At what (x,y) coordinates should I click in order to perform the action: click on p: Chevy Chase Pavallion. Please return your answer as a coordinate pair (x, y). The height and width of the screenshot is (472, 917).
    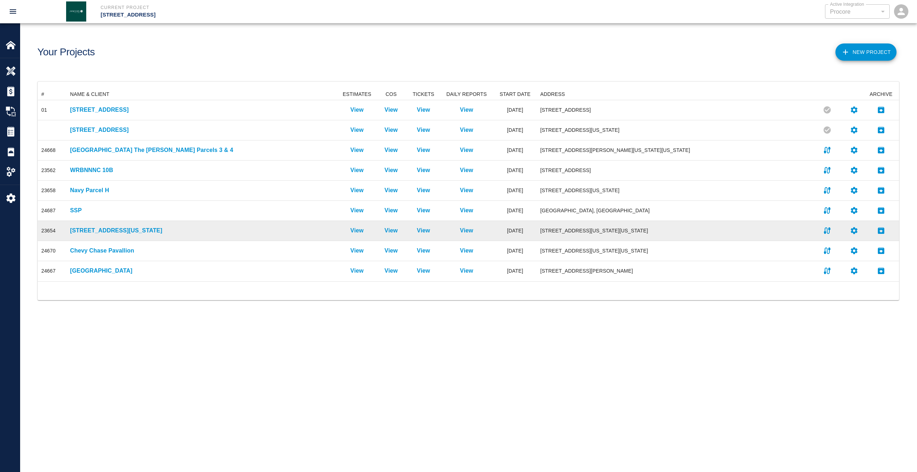
    Looking at the image, I should click on (203, 251).